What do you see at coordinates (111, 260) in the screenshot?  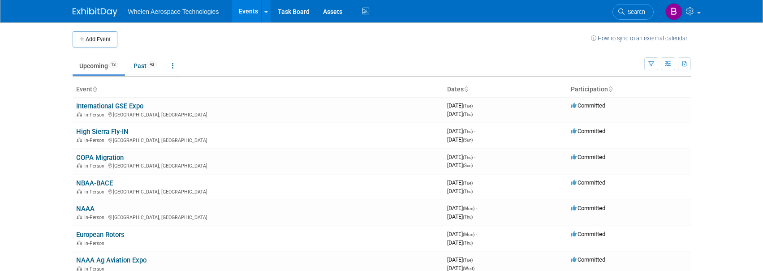 I see `a: NAAA Ag Aviation Expo` at bounding box center [111, 260].